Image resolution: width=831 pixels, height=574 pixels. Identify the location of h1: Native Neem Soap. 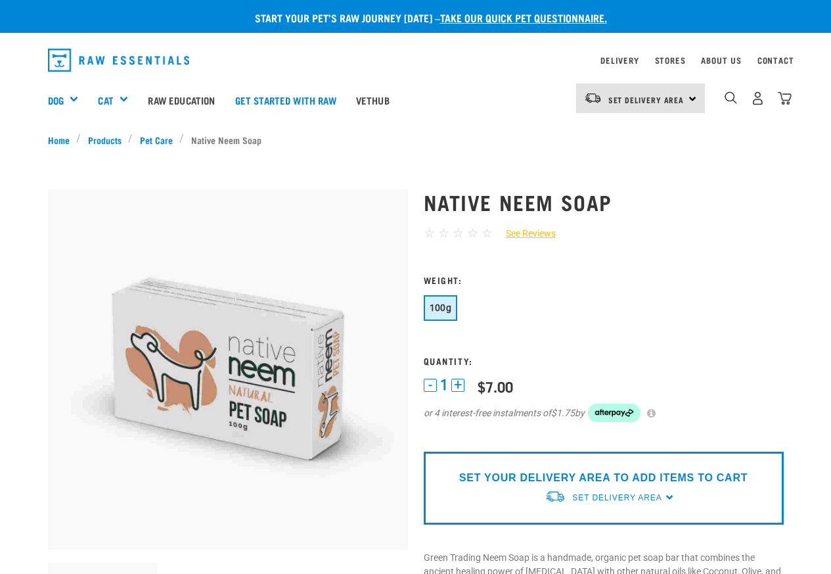
(604, 202).